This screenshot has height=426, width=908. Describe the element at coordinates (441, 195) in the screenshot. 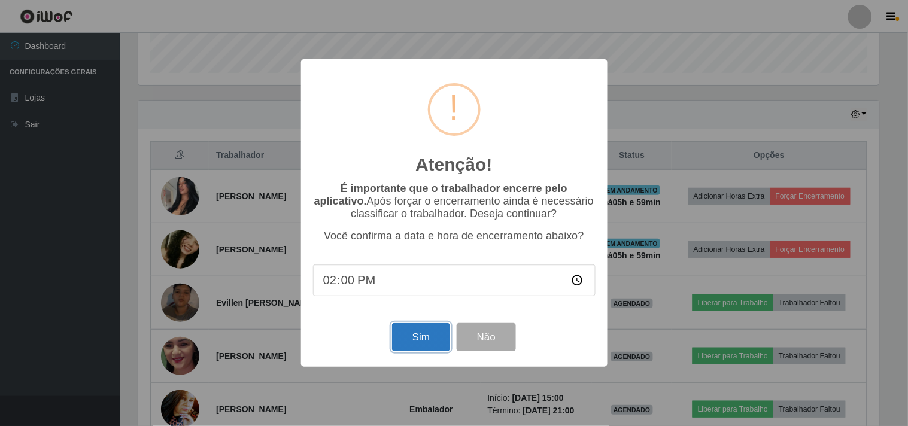

I see `b: É importante que o trabalhador encerre pelo aplicativo.` at that location.